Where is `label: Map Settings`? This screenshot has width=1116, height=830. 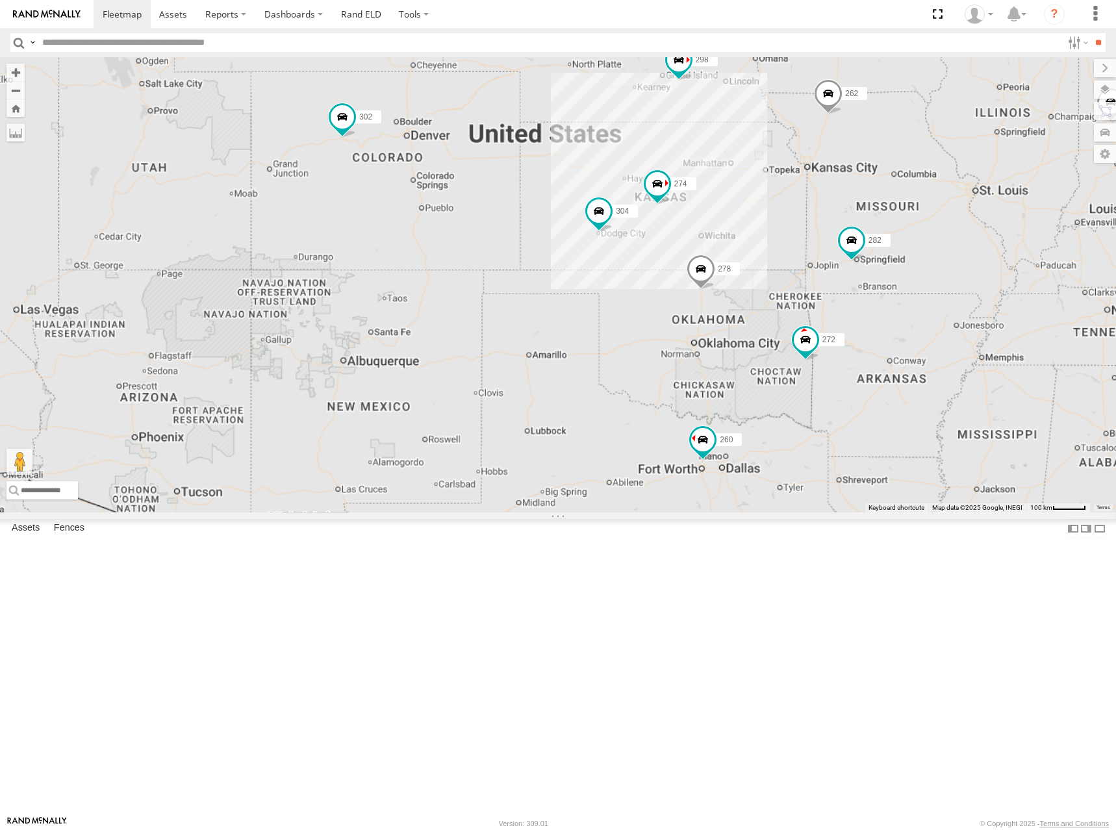
label: Map Settings is located at coordinates (1105, 154).